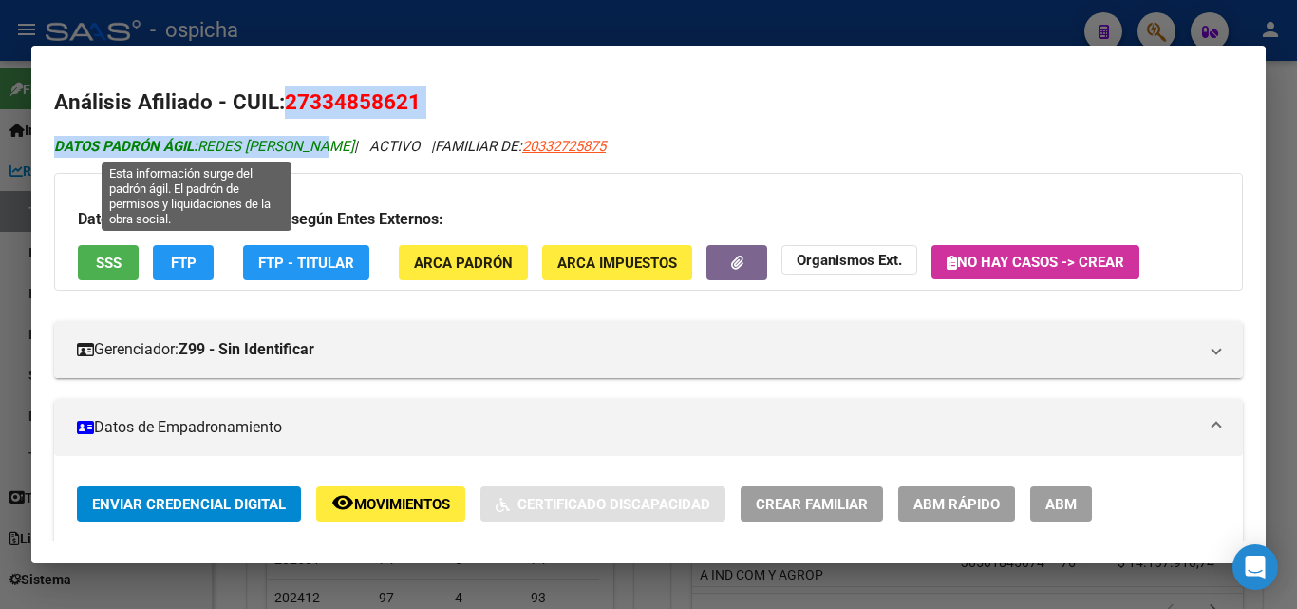 The width and height of the screenshot is (1297, 609). I want to click on button: ARCA Padrón, so click(464, 262).